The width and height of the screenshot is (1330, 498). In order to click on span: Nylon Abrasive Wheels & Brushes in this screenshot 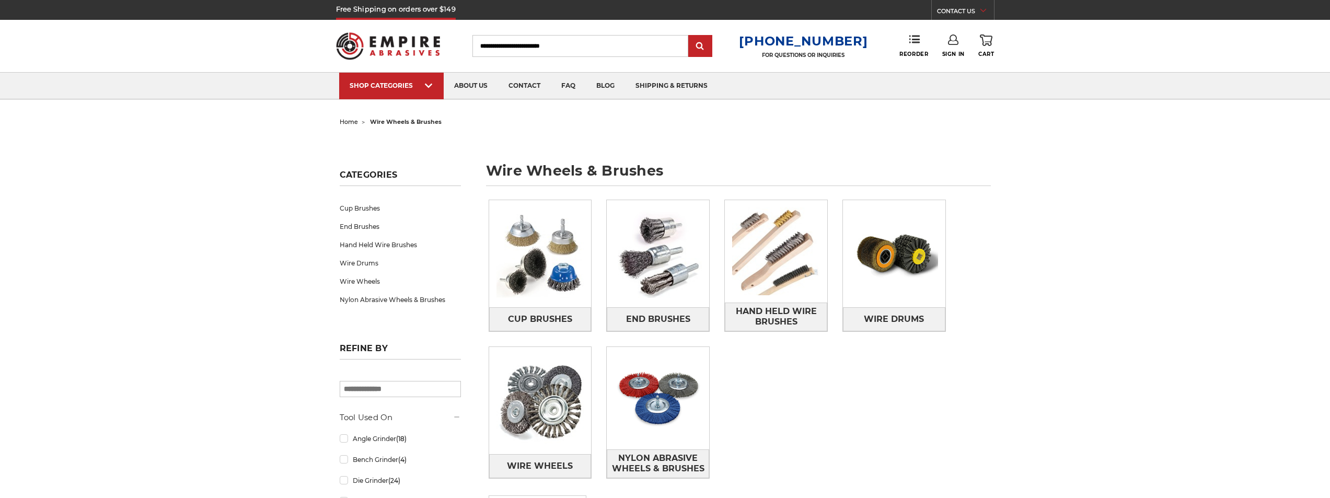, I will do `click(658, 463)`.